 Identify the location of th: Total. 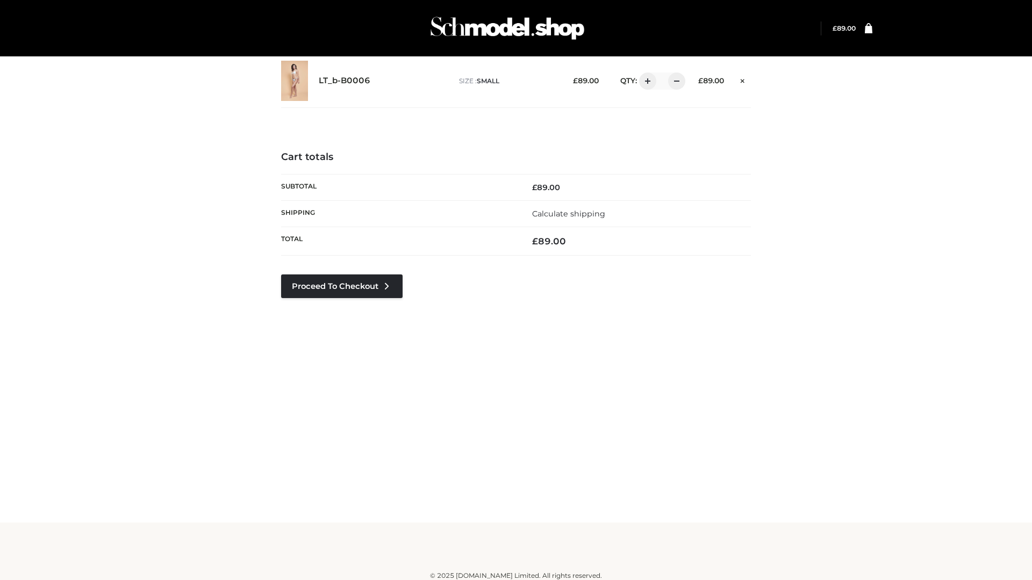
(398, 241).